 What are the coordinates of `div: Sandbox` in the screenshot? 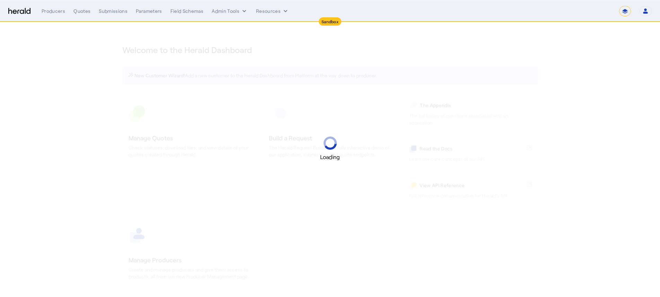 It's located at (330, 21).